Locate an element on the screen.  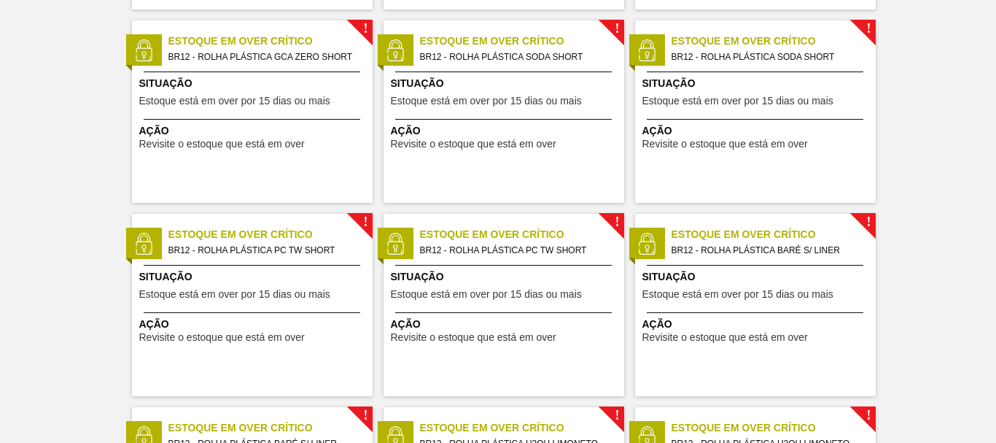
span: BR12 - ROLHA PLÁSTICA GCA ZERO SHORT is located at coordinates (265, 57).